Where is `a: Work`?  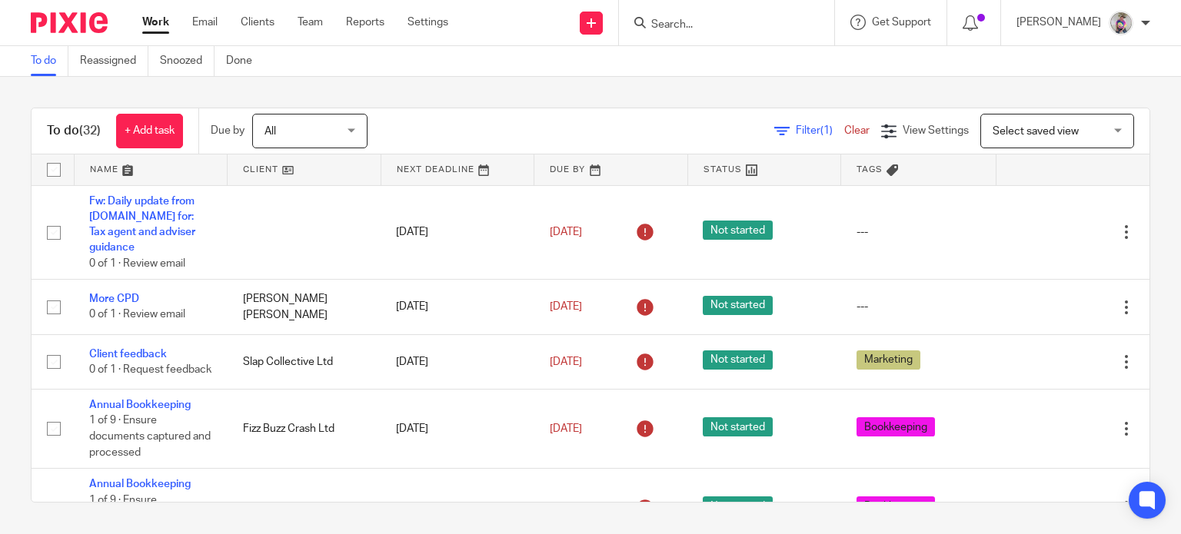
a: Work is located at coordinates (155, 22).